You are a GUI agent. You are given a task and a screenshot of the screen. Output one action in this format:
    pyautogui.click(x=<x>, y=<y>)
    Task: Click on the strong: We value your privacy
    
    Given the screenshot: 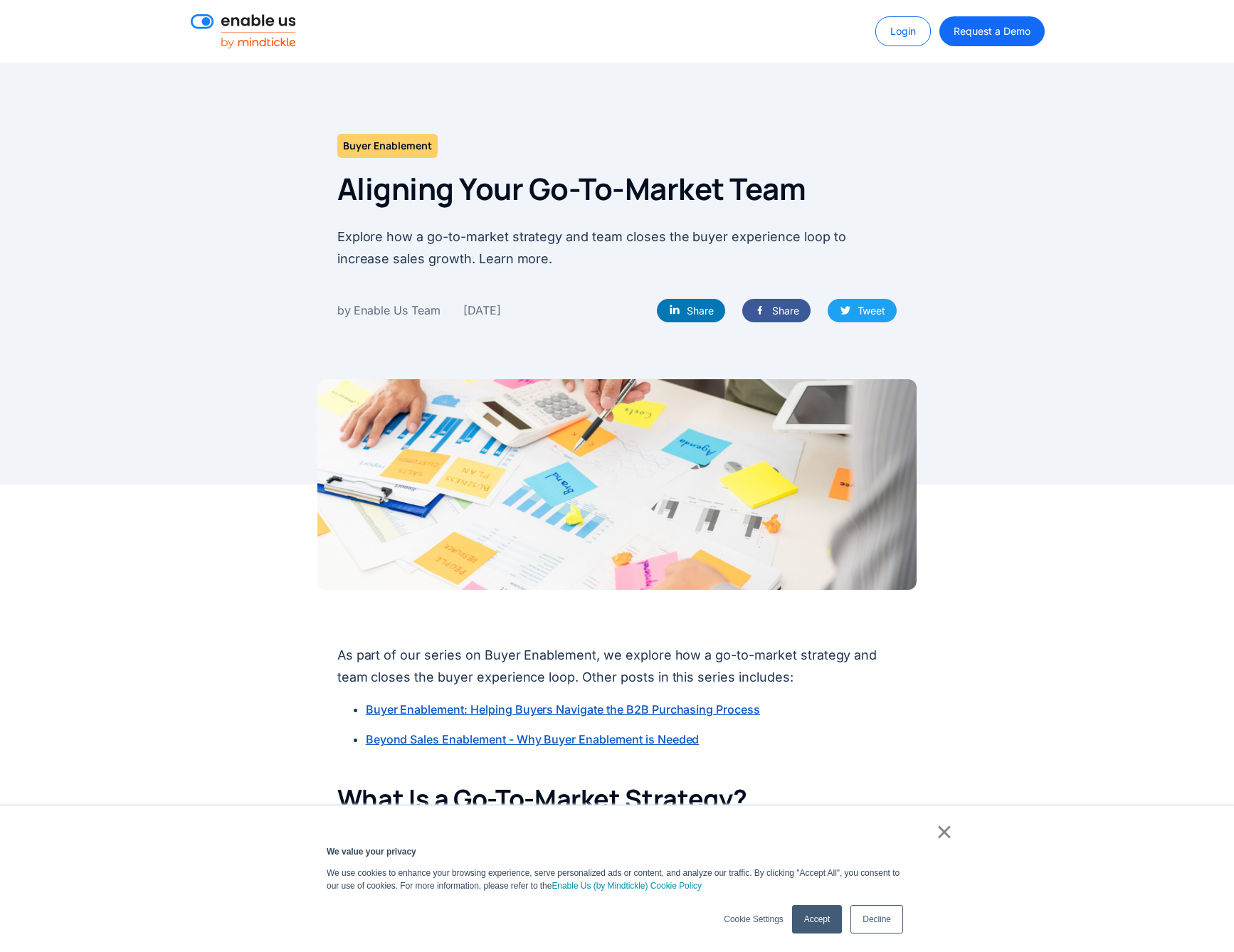 What is the action you would take?
    pyautogui.click(x=372, y=852)
    